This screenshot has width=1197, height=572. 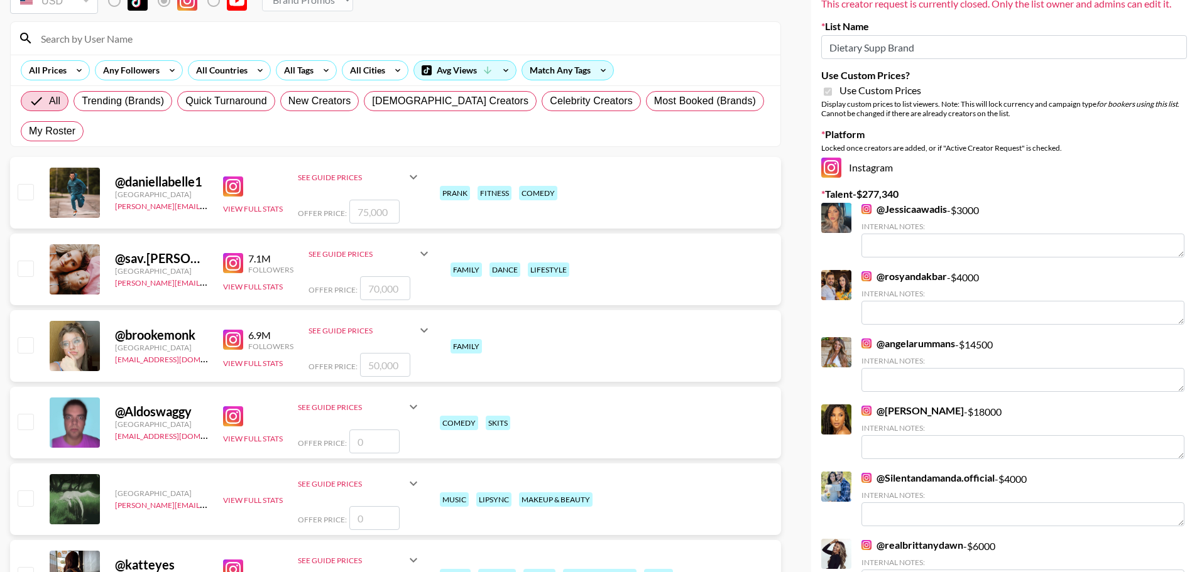 I want to click on div: - $ 14500, so click(x=1023, y=364).